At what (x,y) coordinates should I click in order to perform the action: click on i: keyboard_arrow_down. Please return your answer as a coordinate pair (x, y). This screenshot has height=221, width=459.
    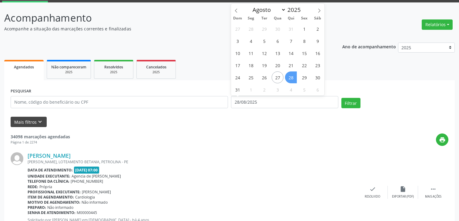
    Looking at the image, I should click on (40, 122).